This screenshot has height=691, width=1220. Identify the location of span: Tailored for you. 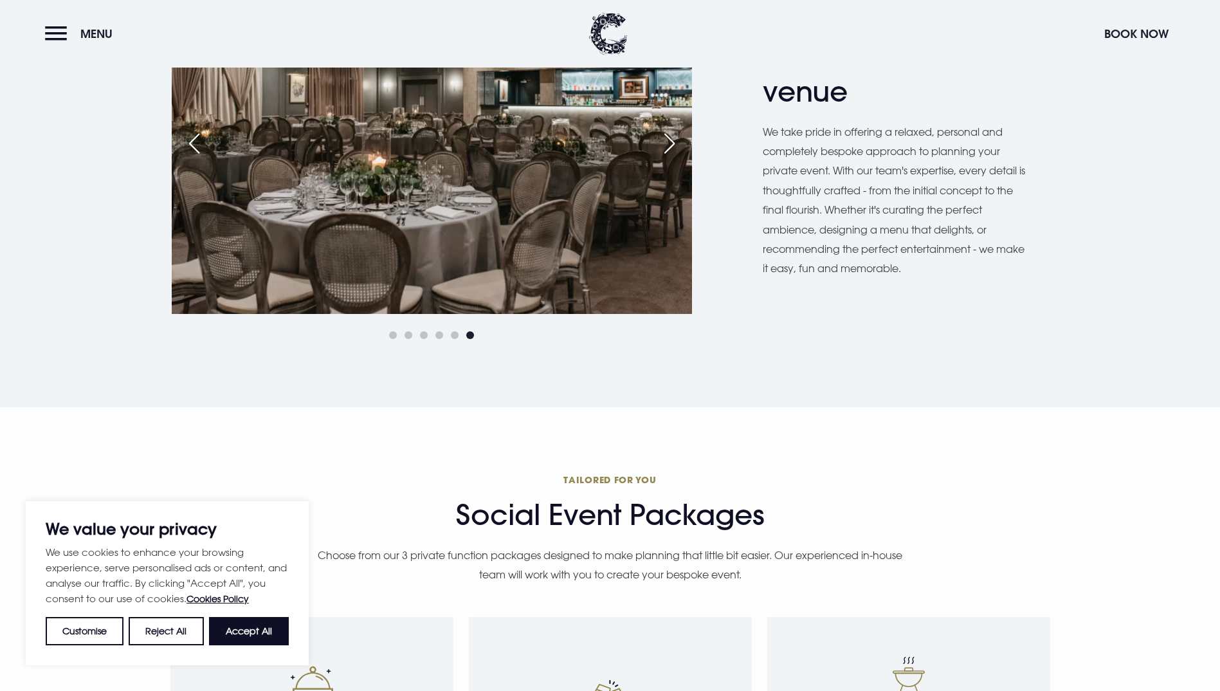
(610, 479).